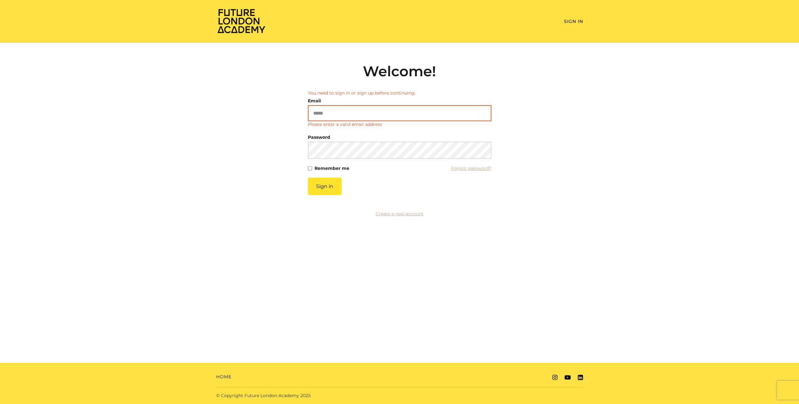 The image size is (799, 404). Describe the element at coordinates (573, 21) in the screenshot. I see `a: Sign In` at that location.